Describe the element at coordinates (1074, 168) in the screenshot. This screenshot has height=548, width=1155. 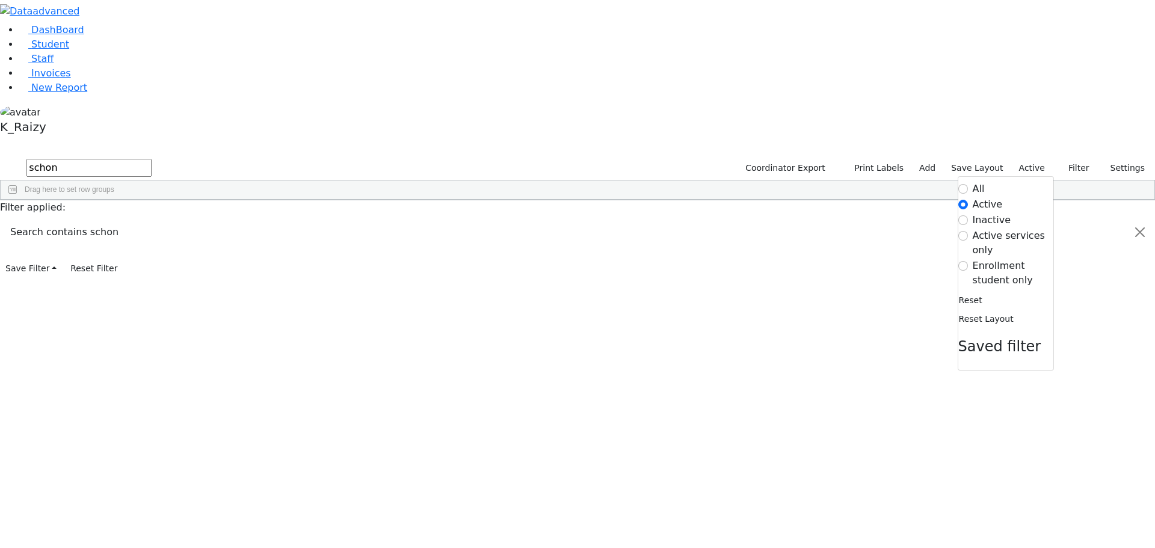
I see `button: Filter` at that location.